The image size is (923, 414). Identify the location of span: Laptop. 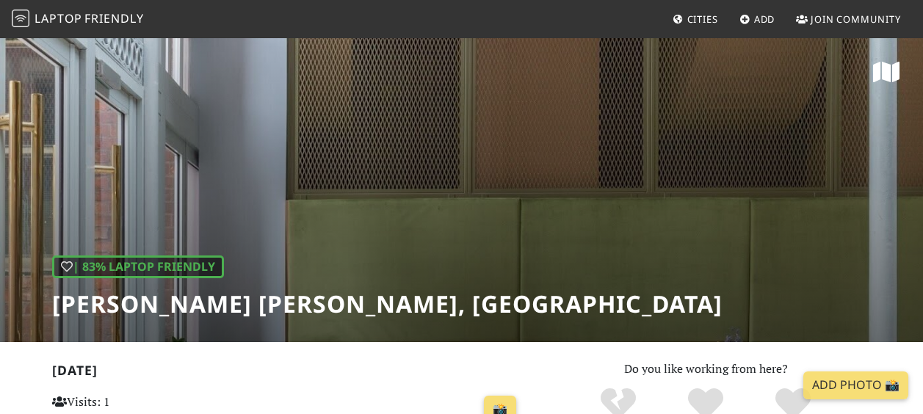
(58, 18).